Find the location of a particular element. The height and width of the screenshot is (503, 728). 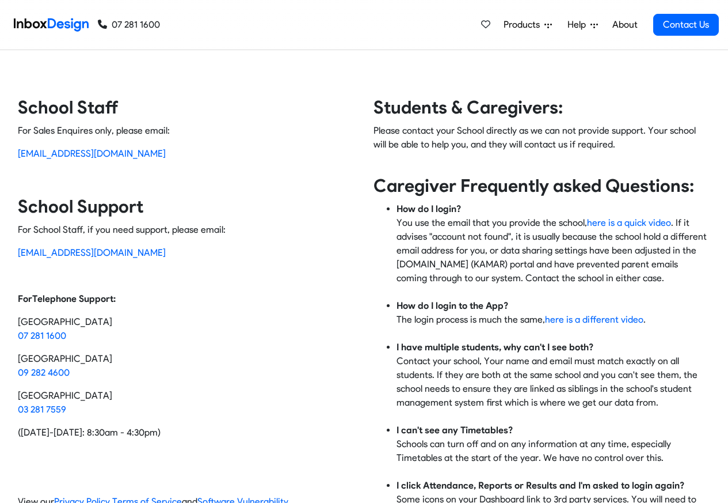

li: You use the email that you provide the school, . If it advises "account not found", it is usually... is located at coordinates (554, 250).